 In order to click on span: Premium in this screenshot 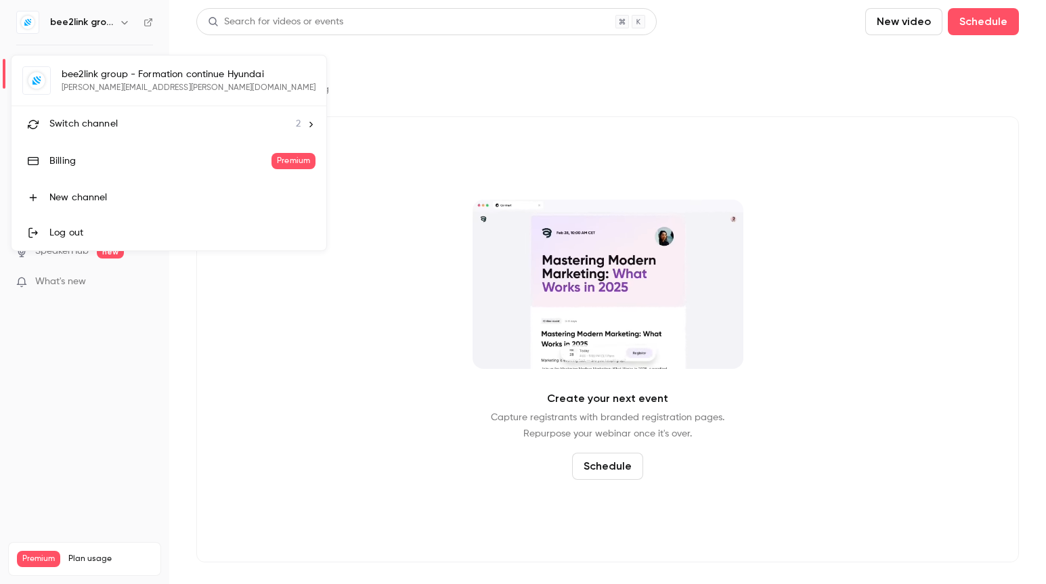, I will do `click(293, 161)`.